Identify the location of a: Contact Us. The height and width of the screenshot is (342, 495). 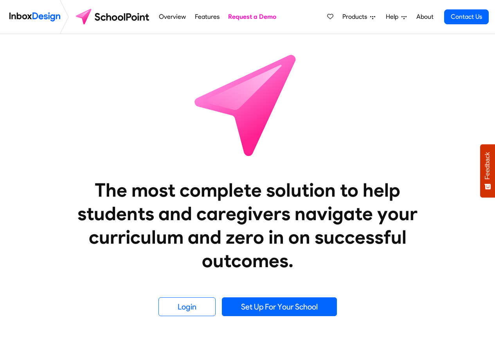
(467, 17).